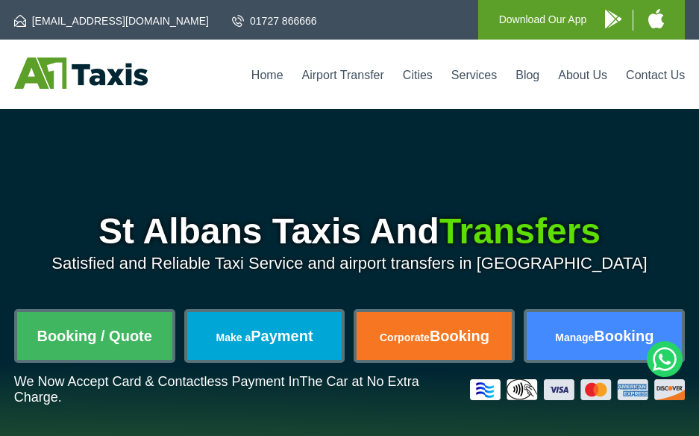 This screenshot has width=699, height=436. I want to click on h1: St Albans Taxis And, so click(350, 231).